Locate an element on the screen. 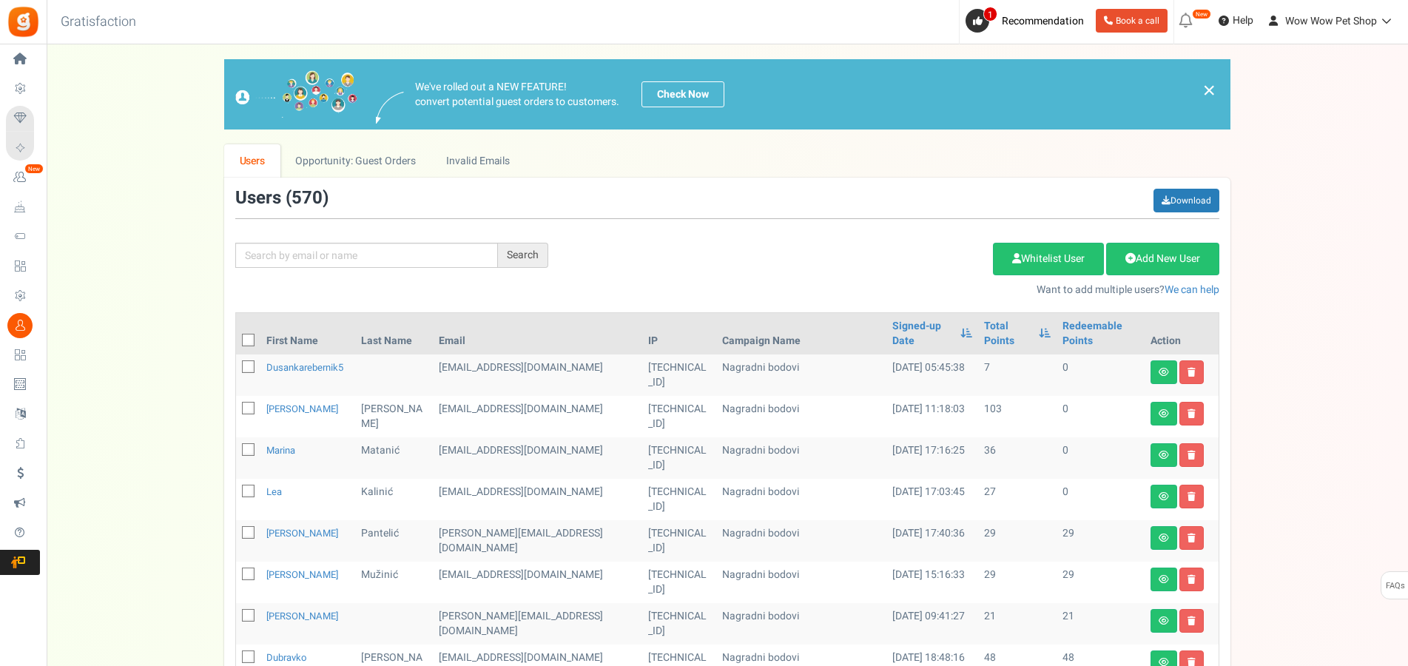 The image size is (1408, 666). a: Marina is located at coordinates (280, 450).